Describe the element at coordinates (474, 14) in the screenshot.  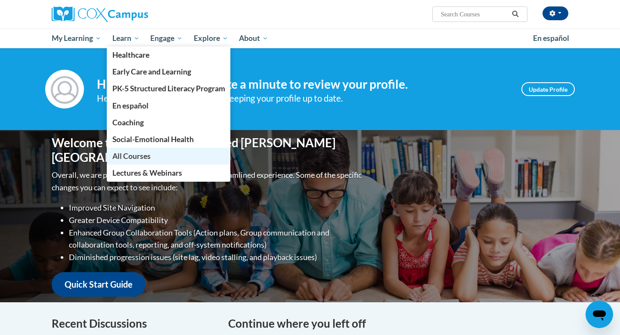
I see `input: Search Courses` at that location.